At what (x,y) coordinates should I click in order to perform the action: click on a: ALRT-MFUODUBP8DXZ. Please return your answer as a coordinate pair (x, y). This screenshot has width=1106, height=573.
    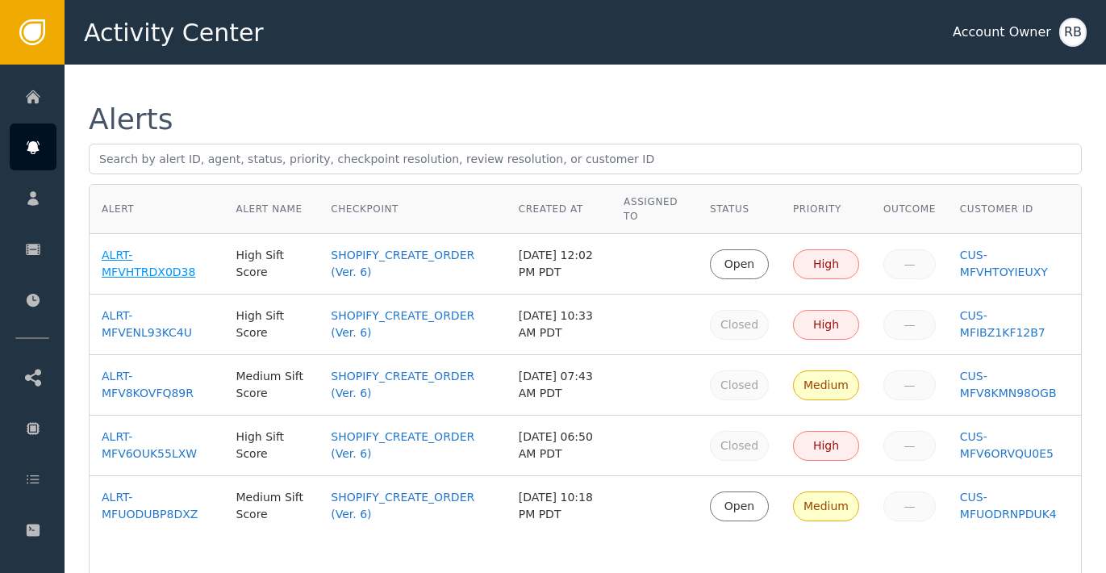
    Looking at the image, I should click on (156, 506).